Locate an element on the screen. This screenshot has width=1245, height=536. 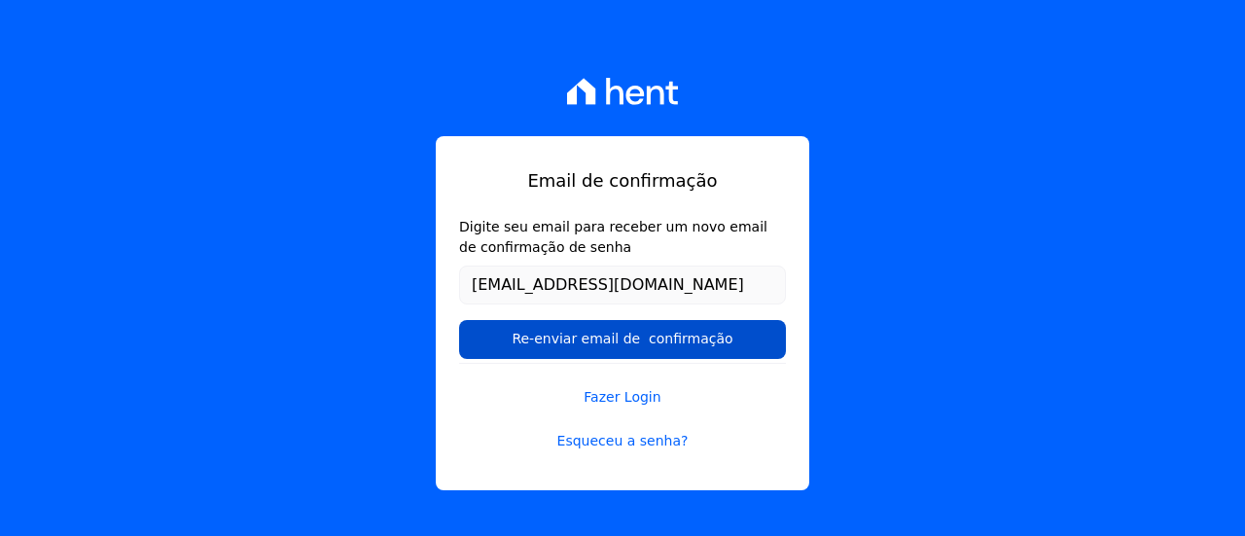
input: Re-enviar email de confirmação is located at coordinates (622, 339).